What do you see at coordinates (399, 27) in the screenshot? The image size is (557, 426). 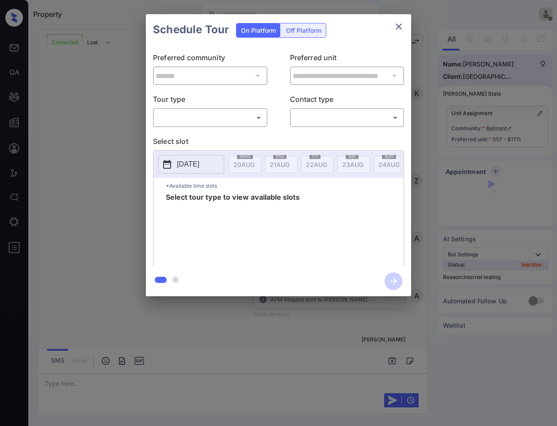 I see `button: close` at bounding box center [399, 27].